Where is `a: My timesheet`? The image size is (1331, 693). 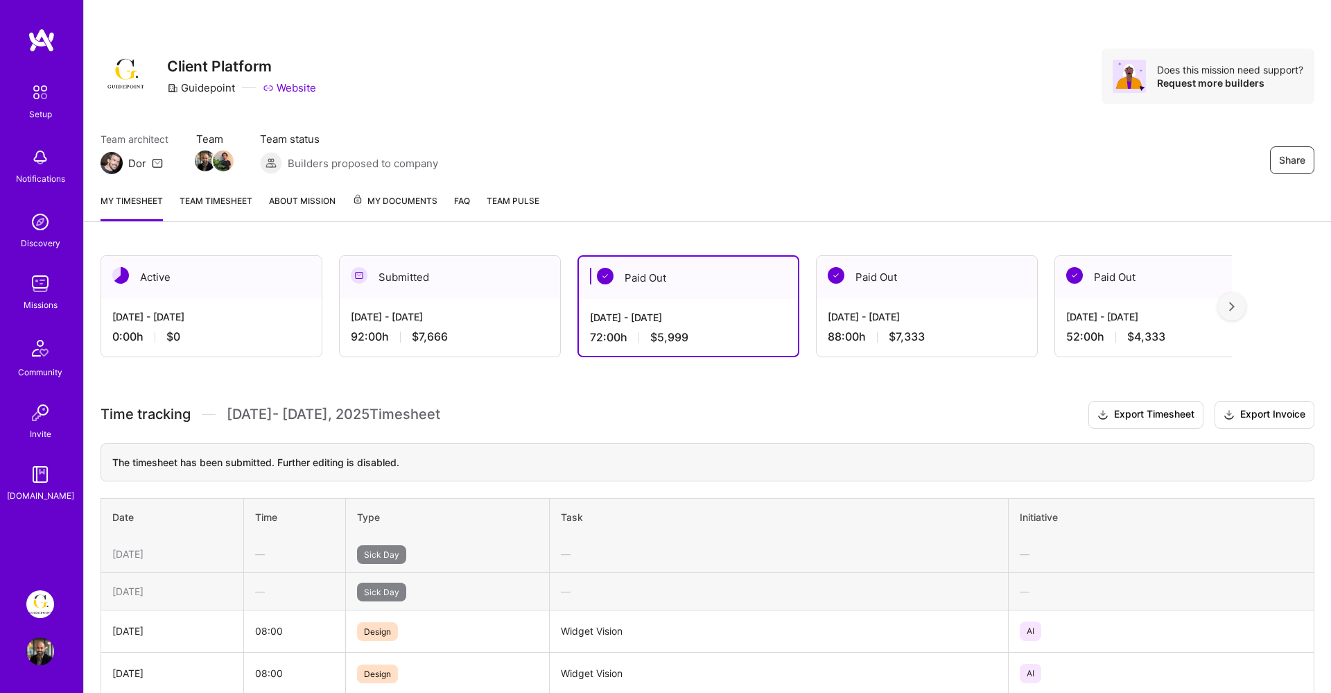
a: My timesheet is located at coordinates (132, 207).